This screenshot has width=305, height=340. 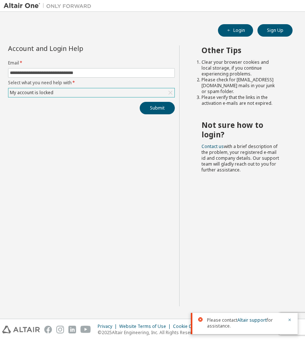 I want to click on button: Submit, so click(x=157, y=108).